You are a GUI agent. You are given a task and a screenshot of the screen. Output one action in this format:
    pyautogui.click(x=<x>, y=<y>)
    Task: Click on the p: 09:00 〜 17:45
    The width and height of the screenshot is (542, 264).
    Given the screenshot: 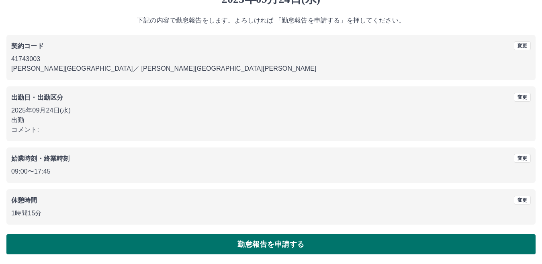 What is the action you would take?
    pyautogui.click(x=271, y=172)
    